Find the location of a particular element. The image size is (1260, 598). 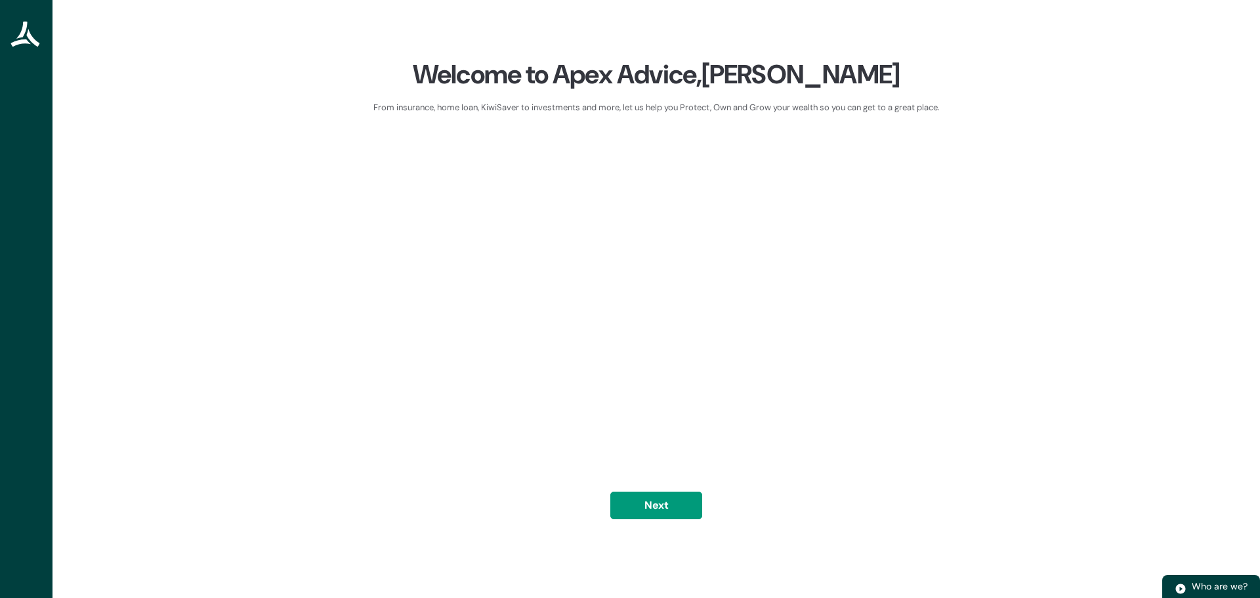

div: From insurance, home loan, KiwiSaver to investments and more, let us help you Protect, Own and Gr... is located at coordinates (656, 108).